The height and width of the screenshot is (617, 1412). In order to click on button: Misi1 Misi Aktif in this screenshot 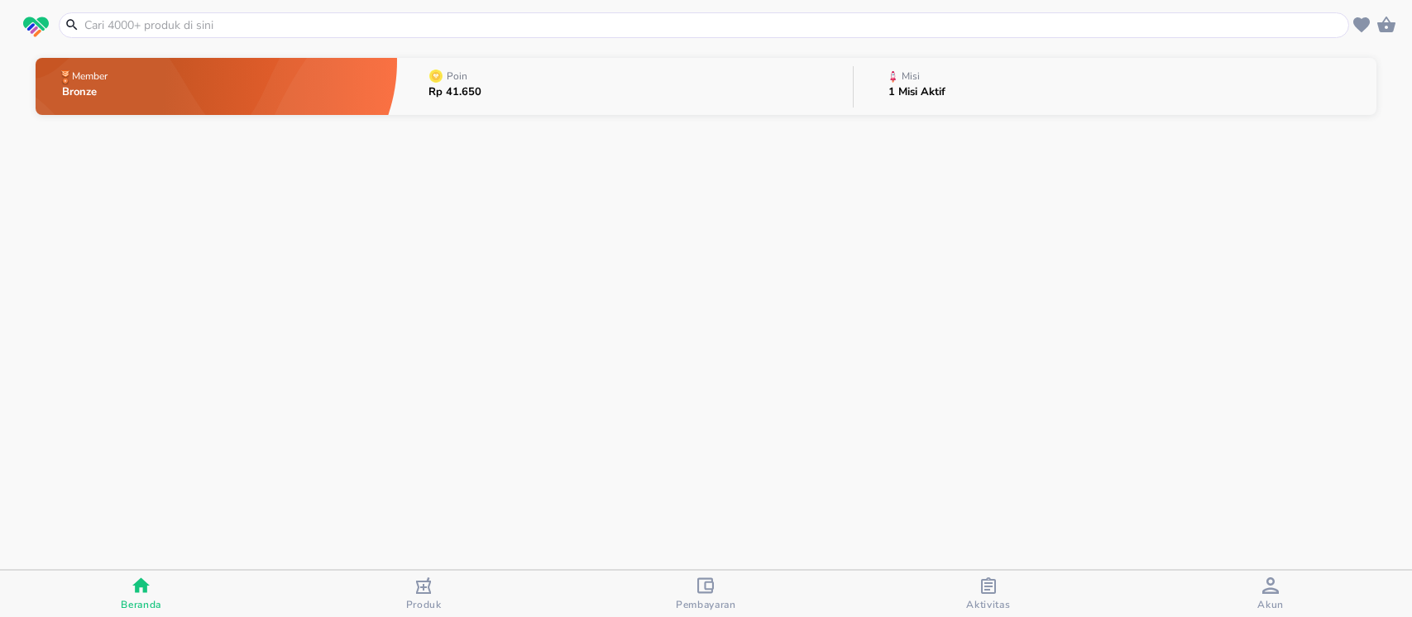, I will do `click(1115, 86)`.